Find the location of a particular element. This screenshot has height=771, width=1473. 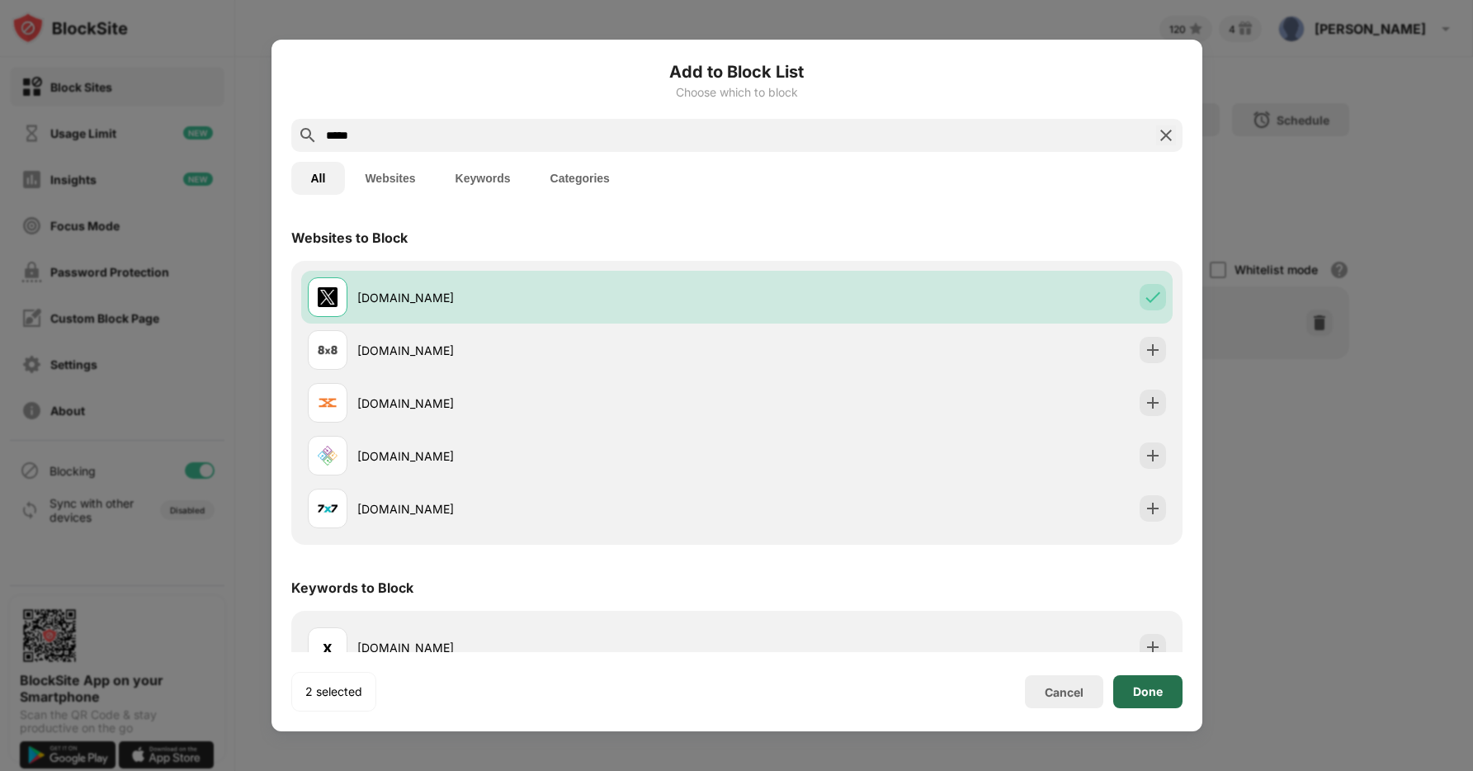

div: Done is located at coordinates (1148, 692).